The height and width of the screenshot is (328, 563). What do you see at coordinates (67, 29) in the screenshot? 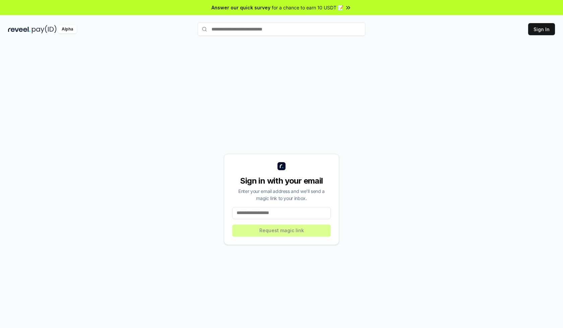
I see `div: Alpha` at bounding box center [67, 29].